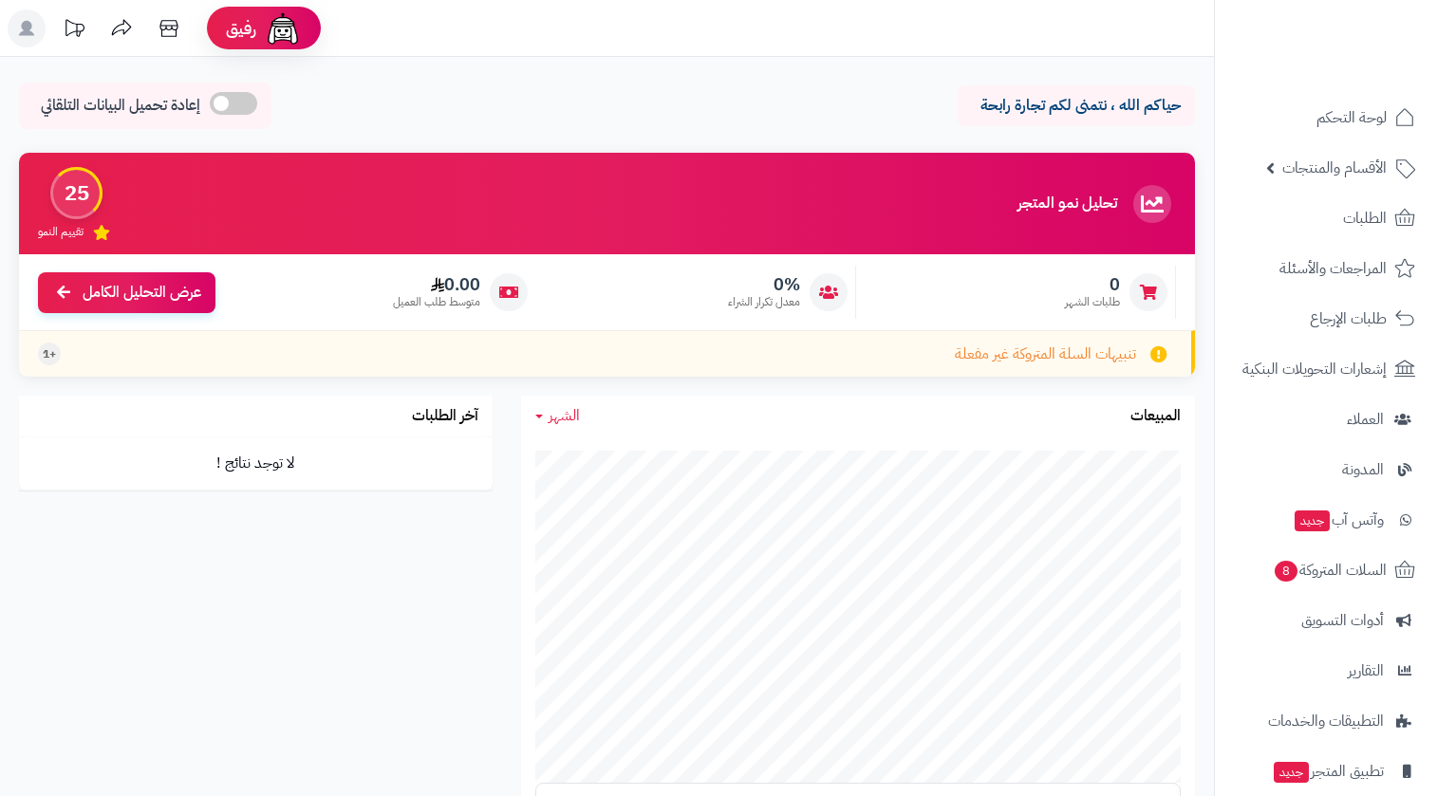 The height and width of the screenshot is (796, 1437). What do you see at coordinates (1326, 269) in the screenshot?
I see `a: المراجعات والأسئلة` at bounding box center [1326, 269].